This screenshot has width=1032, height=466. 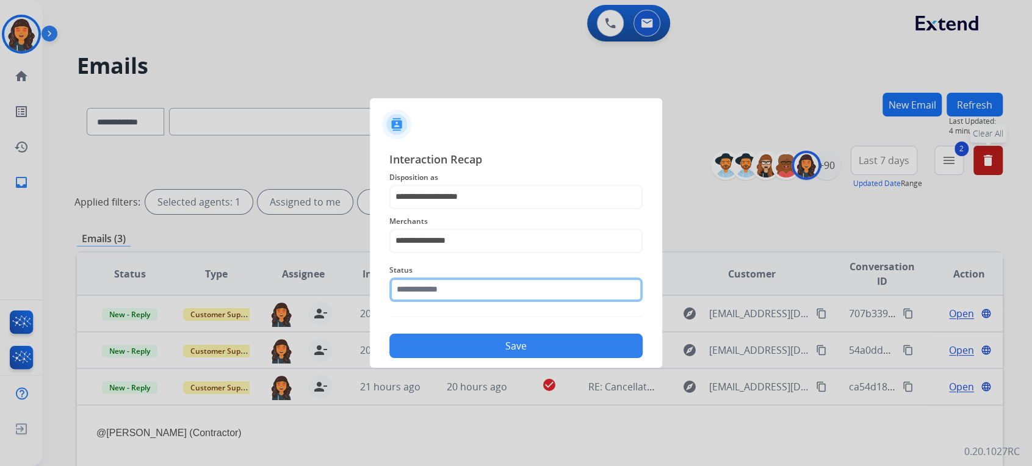 What do you see at coordinates (397, 124) in the screenshot?
I see `img: contactIcon` at bounding box center [397, 124].